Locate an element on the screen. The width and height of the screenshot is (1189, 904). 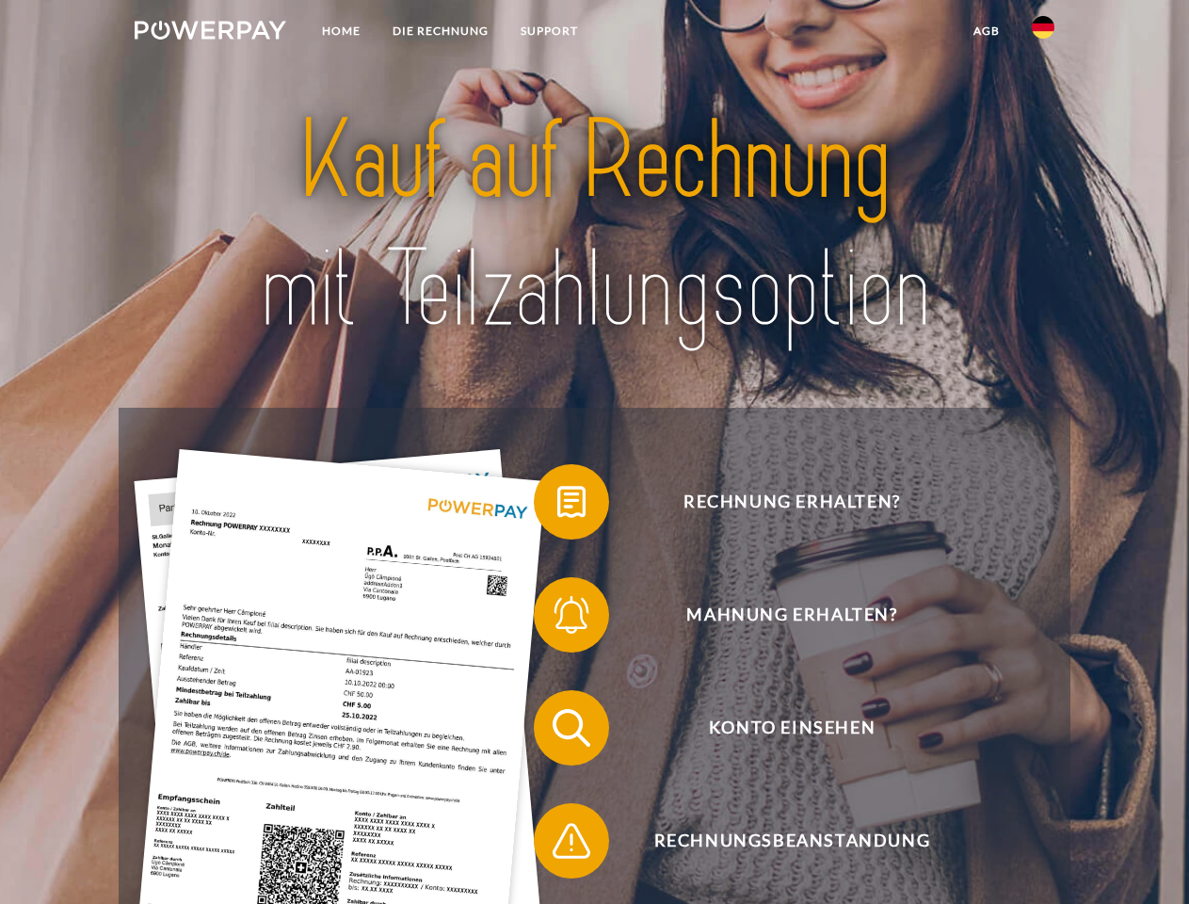
button: Mahnung erhalten? is located at coordinates (779, 615).